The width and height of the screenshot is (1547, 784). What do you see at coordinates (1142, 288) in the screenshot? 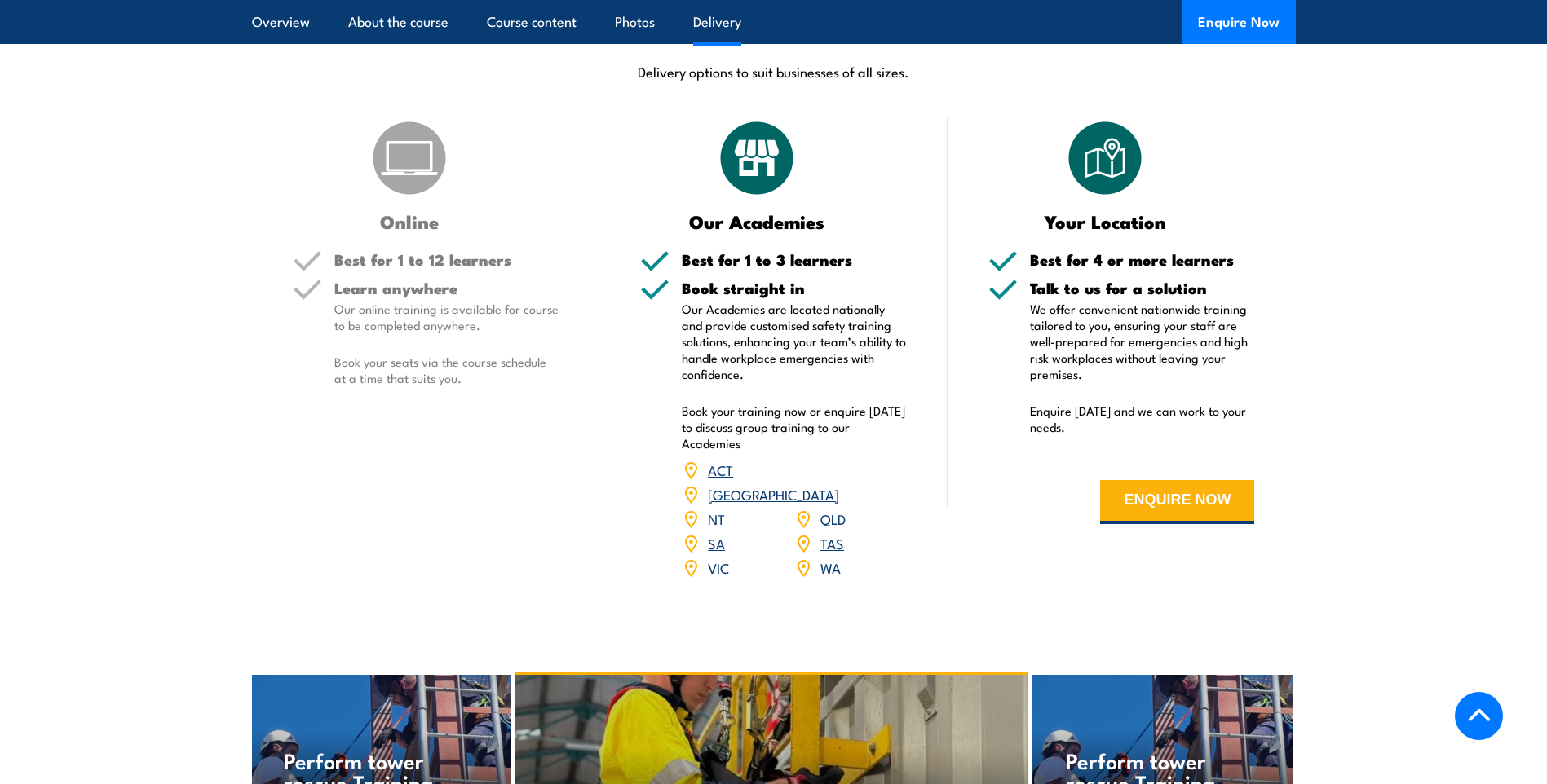
I see `h5: Talk to us for a solution` at bounding box center [1142, 288].